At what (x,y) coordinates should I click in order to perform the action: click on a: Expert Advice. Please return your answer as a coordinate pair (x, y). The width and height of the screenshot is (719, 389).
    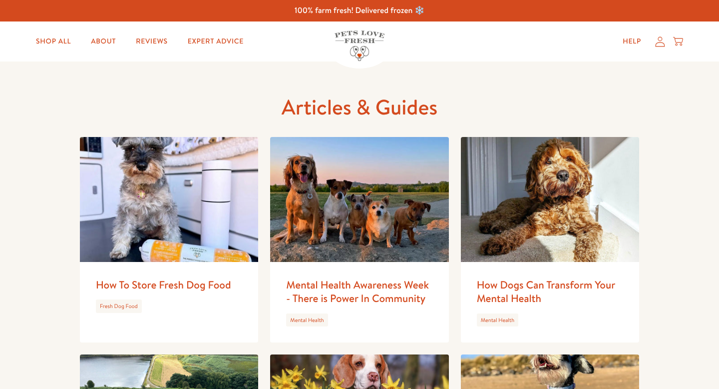
    Looking at the image, I should click on (216, 41).